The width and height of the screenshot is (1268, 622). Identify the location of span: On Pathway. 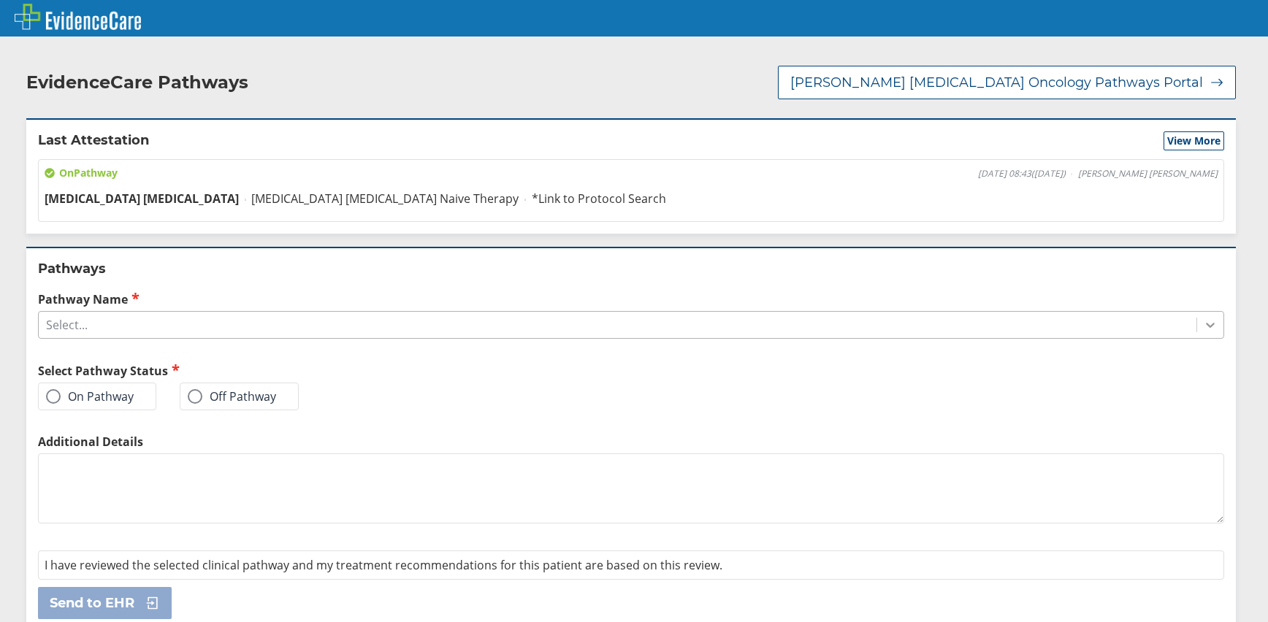
(81, 173).